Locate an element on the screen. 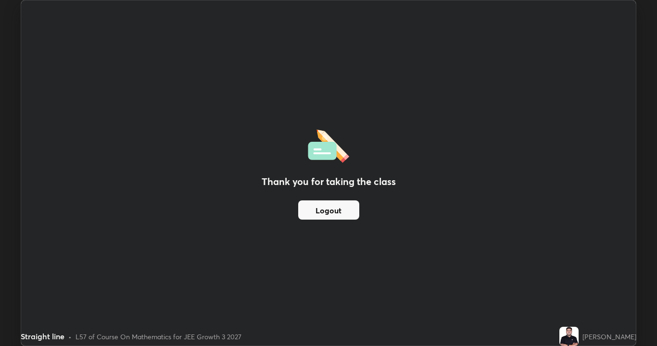 This screenshot has width=657, height=346. div: L57 of Course On Mathematics for JEE Growth 3 2027 is located at coordinates (158, 337).